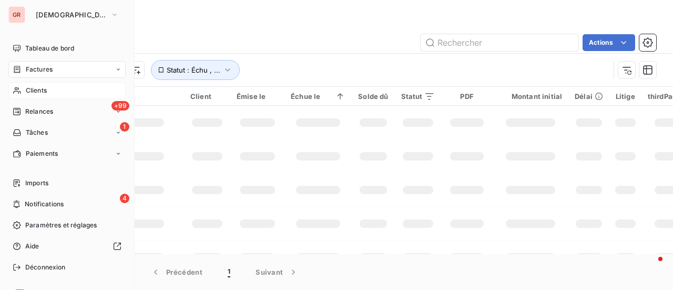  Describe the element at coordinates (531, 96) in the screenshot. I see `div: Montant initial` at that location.